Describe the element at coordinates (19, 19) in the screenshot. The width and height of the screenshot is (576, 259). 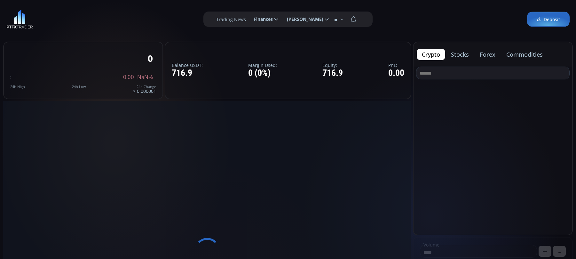
I see `img: LOGO` at that location.